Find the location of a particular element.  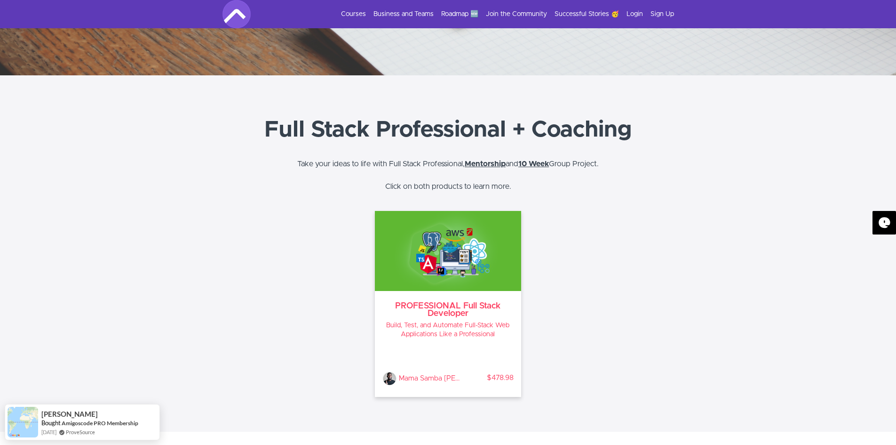

a: PROFESSIONAL Full Stack Developer Build, Test, and Automate Full-Stack Web Applications Like a Pr... is located at coordinates (448, 303).